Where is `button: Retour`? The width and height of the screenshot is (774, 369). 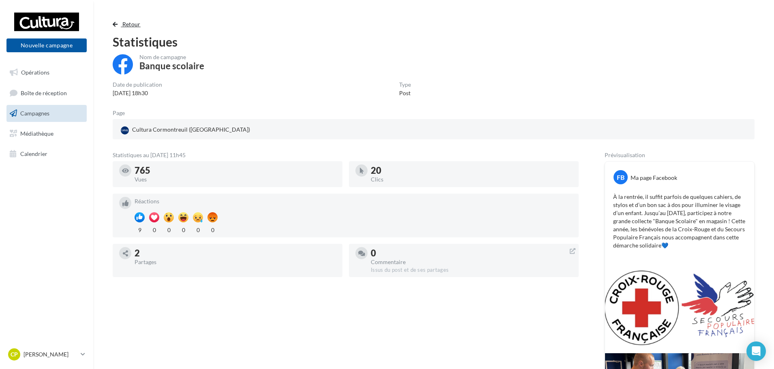 button: Retour is located at coordinates (128, 24).